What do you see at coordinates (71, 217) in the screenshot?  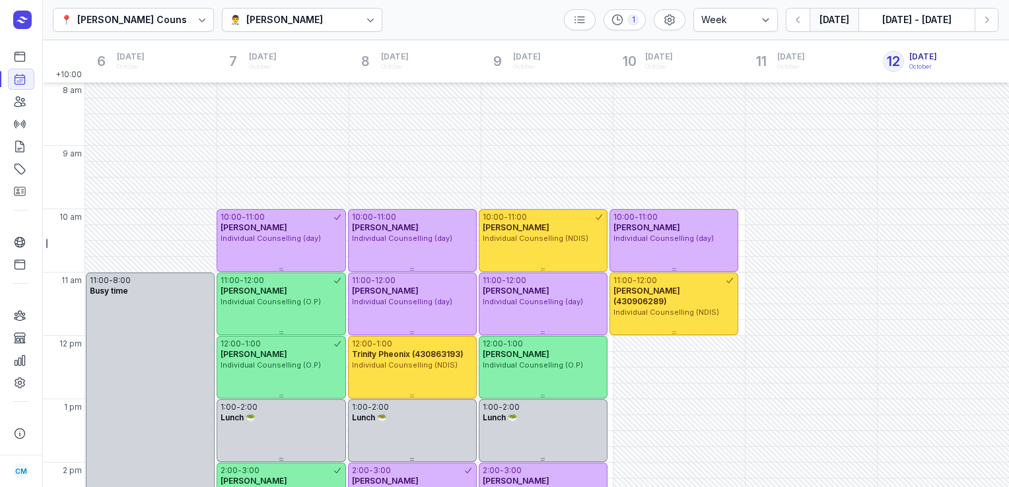 I see `span: 10 am` at bounding box center [71, 217].